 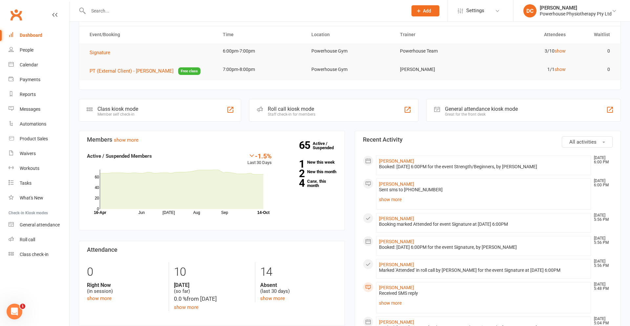 What do you see at coordinates (291, 114) in the screenshot?
I see `div: Staff check-in for members` at bounding box center [291, 114].